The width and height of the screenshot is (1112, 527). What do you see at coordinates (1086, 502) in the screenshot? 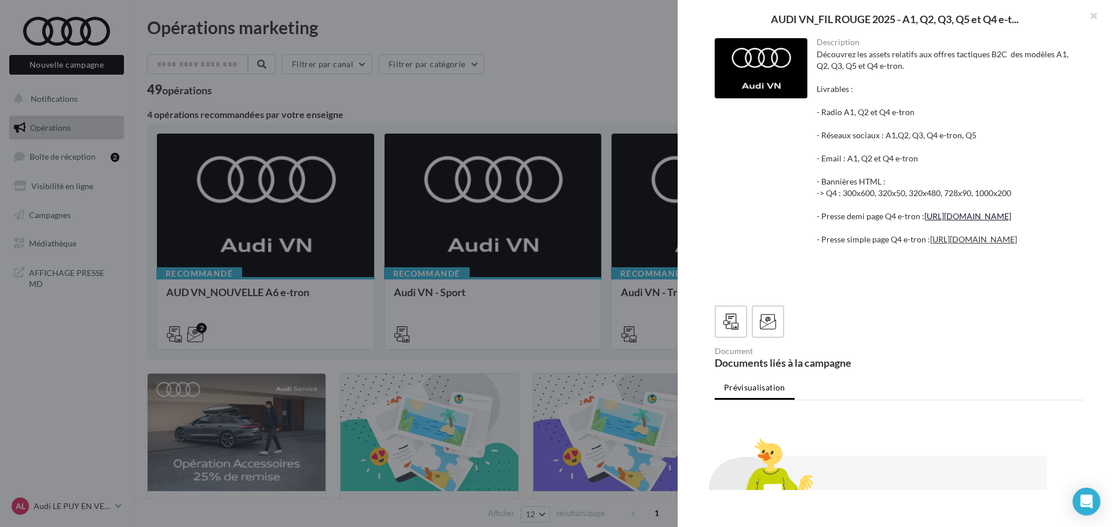
I see `div: Open Intercom Messenger` at bounding box center [1086, 502].